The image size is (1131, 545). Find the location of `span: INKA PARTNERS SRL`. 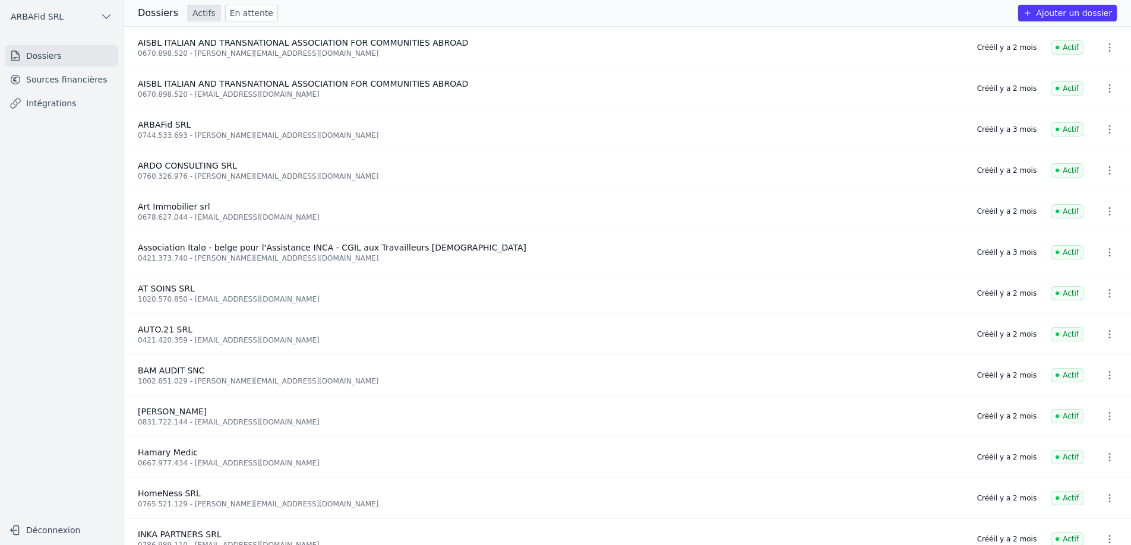

span: INKA PARTNERS SRL is located at coordinates (179, 535).